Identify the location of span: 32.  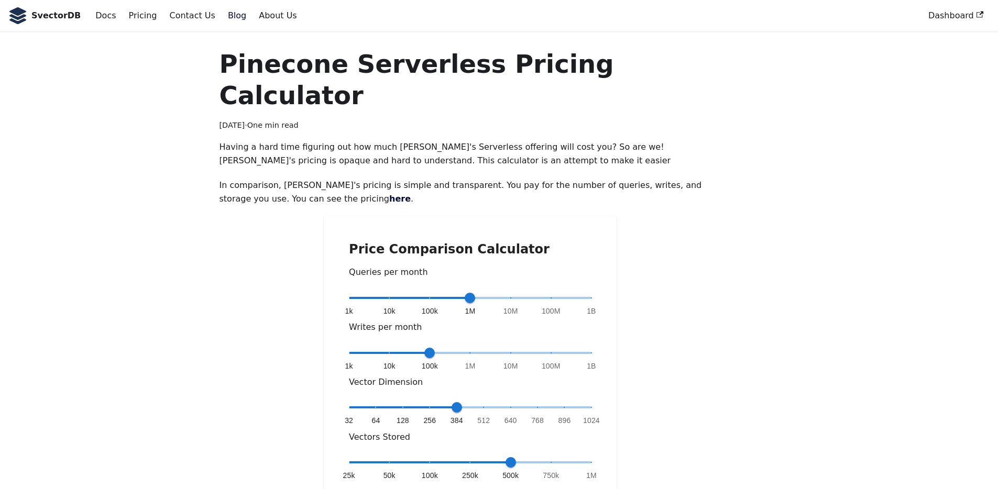
(349, 421).